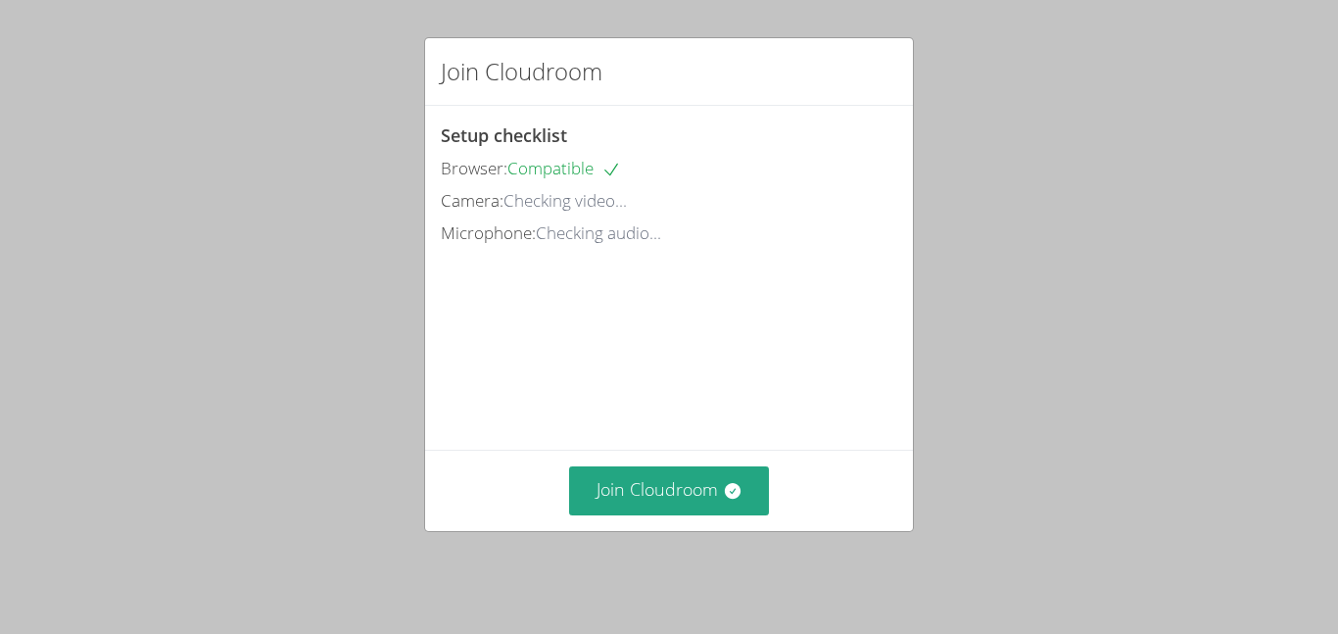  What do you see at coordinates (669, 490) in the screenshot?
I see `button: Join Cloudroom` at bounding box center [669, 490].